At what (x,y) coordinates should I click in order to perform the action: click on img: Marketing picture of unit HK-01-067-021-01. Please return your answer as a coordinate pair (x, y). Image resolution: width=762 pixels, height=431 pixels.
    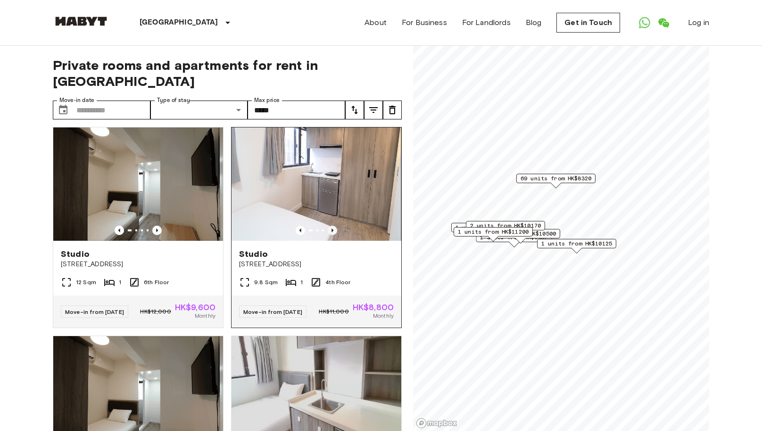
    Looking at the image, I should click on (317, 184).